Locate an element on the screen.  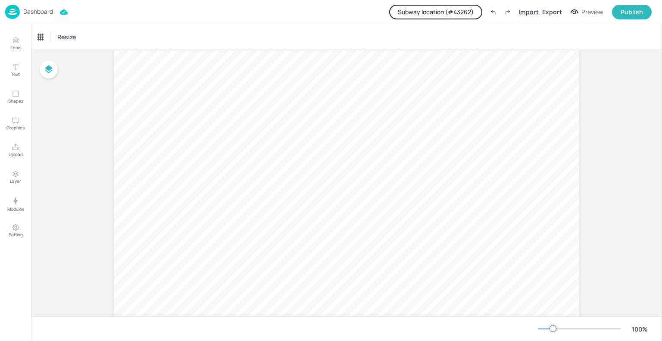
label: Undo (Ctrl + Z) is located at coordinates (493, 12).